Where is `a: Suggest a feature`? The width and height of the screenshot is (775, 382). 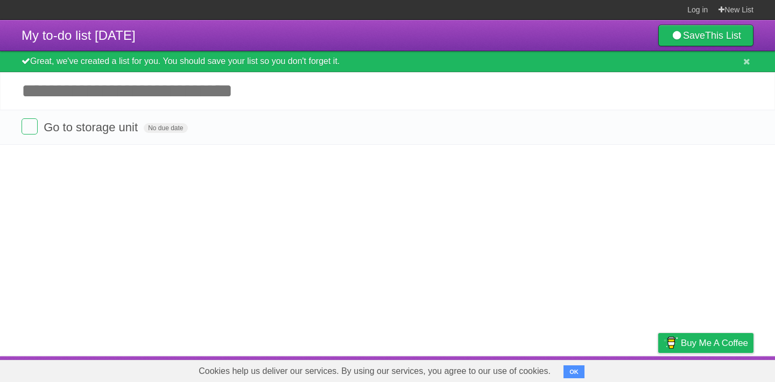
a: Suggest a feature is located at coordinates (719, 369).